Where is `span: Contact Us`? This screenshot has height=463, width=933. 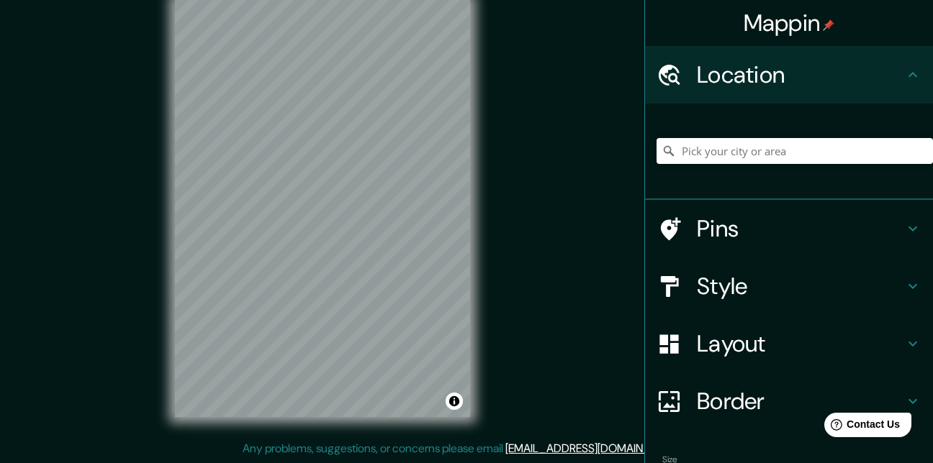 span: Contact Us is located at coordinates (68, 17).